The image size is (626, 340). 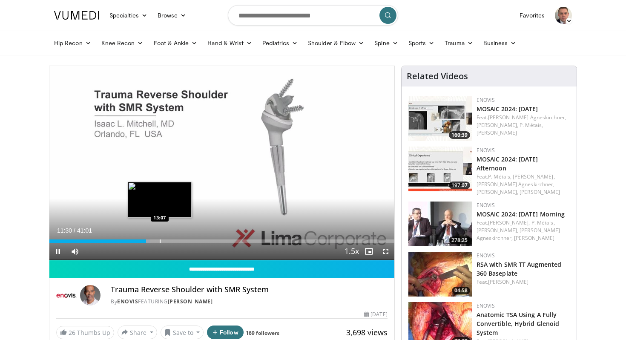 I want to click on a: Pediatrics, so click(x=280, y=43).